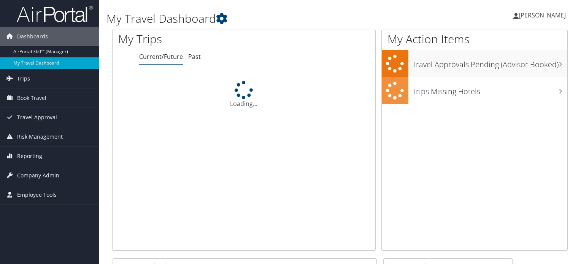 The width and height of the screenshot is (581, 264). I want to click on a: Trips Missing Hotels, so click(474, 90).